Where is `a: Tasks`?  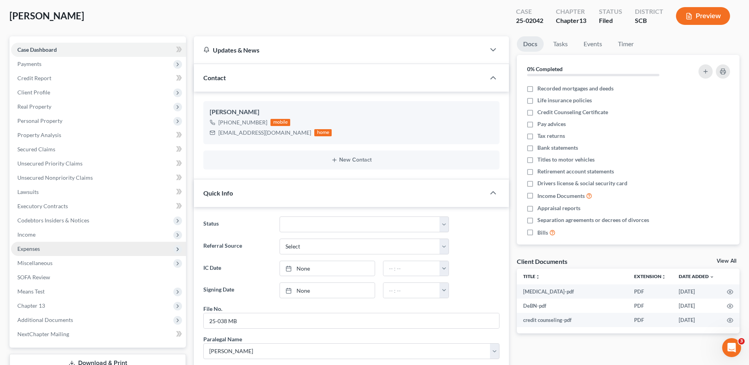
a: Tasks is located at coordinates (560, 44).